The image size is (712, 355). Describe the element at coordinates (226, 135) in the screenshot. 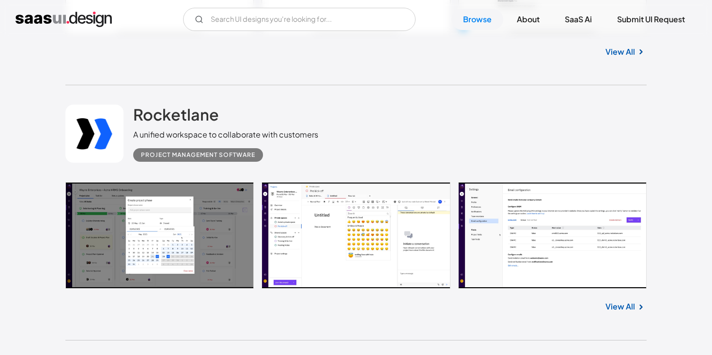

I see `div: A unified workspace to collaborate with customers` at that location.